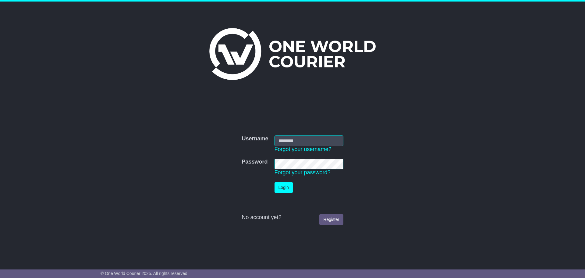  What do you see at coordinates (303, 172) in the screenshot?
I see `a: Forgot your password?` at bounding box center [303, 172].